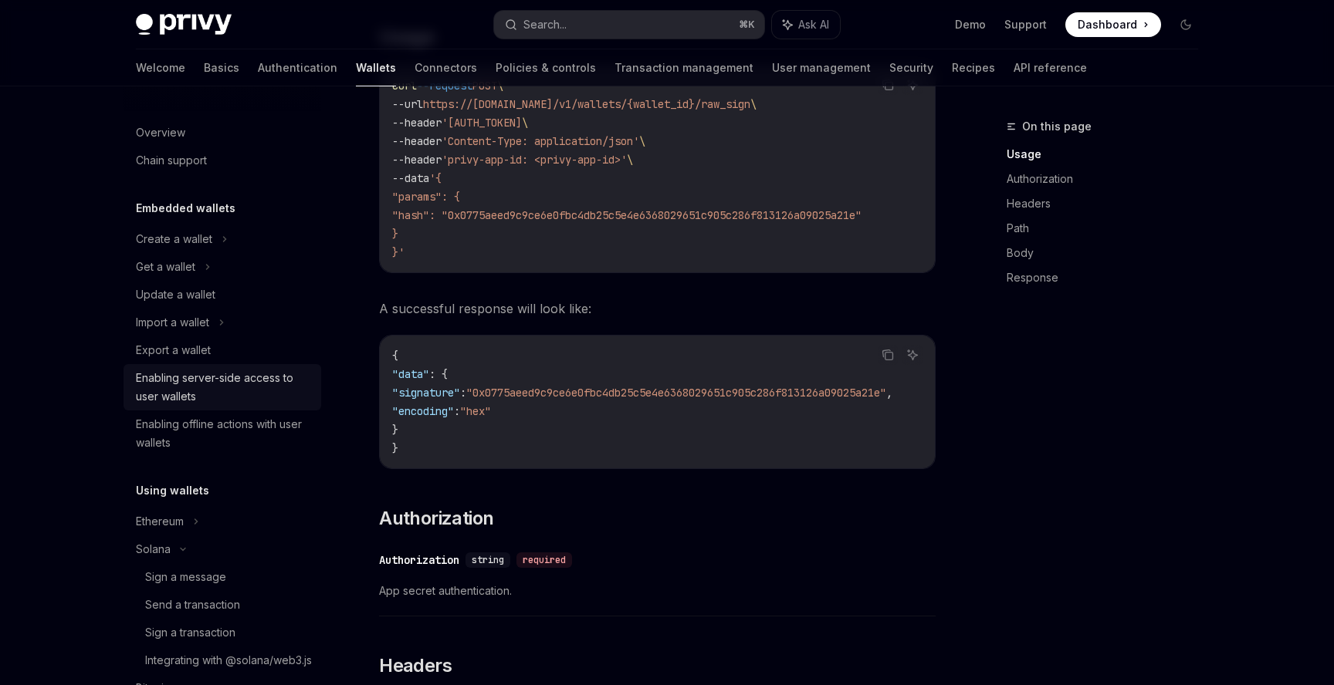 This screenshot has height=685, width=1334. Describe the element at coordinates (411, 374) in the screenshot. I see `span: "data"` at that location.